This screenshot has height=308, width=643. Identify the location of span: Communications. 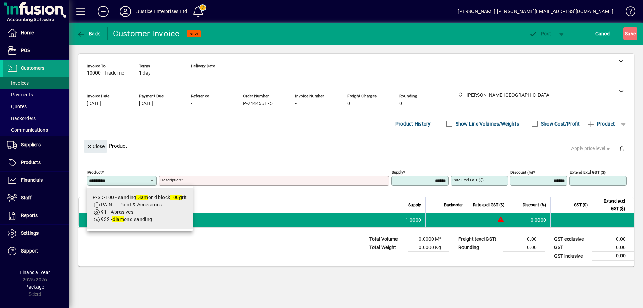
(27, 130).